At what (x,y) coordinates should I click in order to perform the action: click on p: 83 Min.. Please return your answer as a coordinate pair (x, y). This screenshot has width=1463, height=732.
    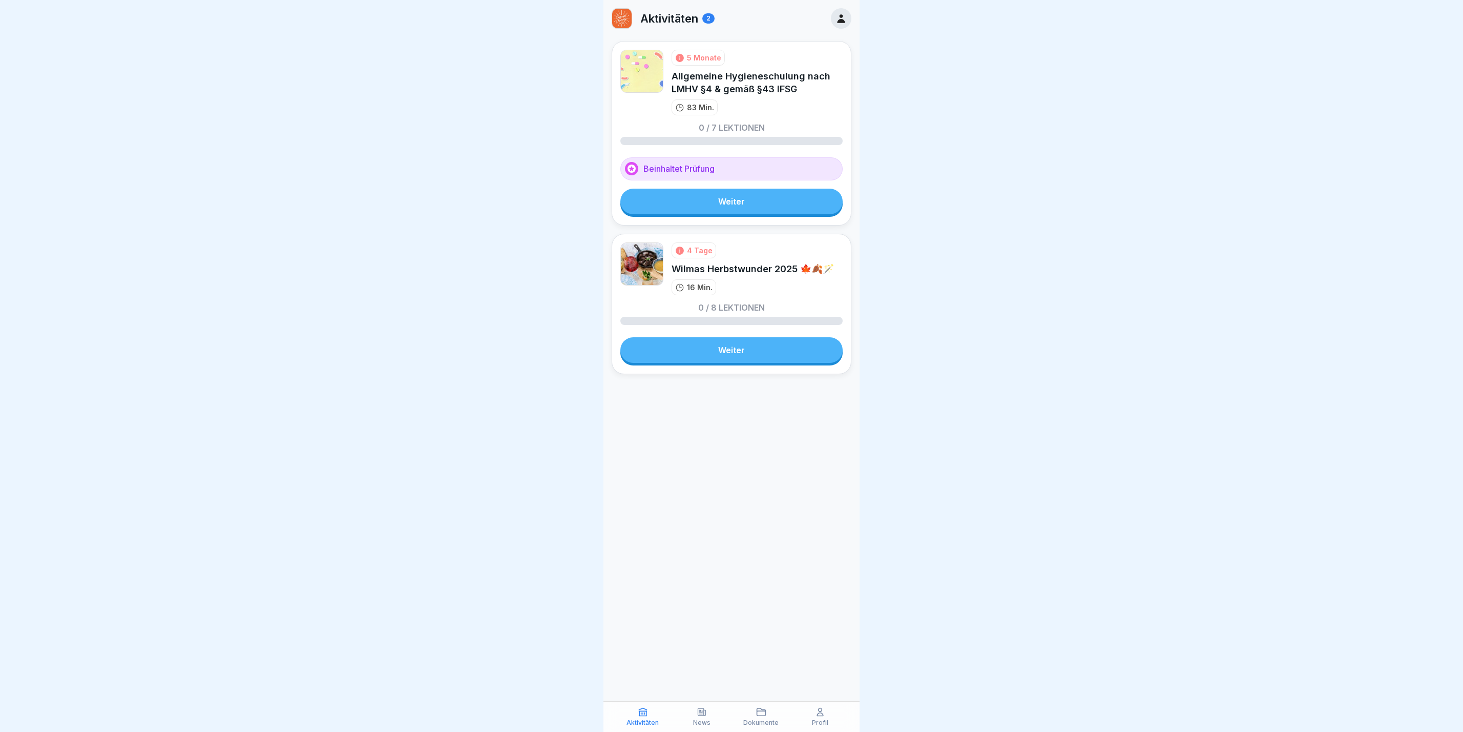
    Looking at the image, I should click on (700, 107).